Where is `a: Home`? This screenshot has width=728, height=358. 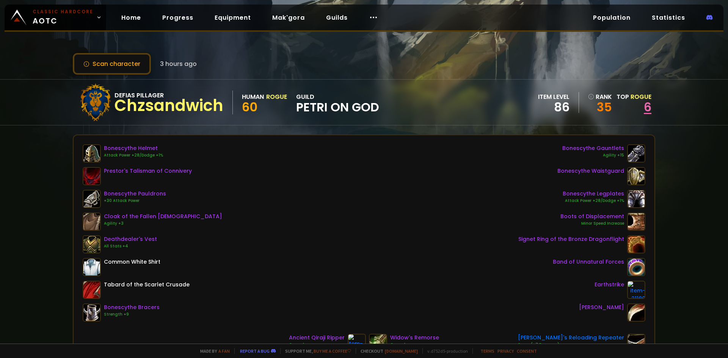 a: Home is located at coordinates (131, 17).